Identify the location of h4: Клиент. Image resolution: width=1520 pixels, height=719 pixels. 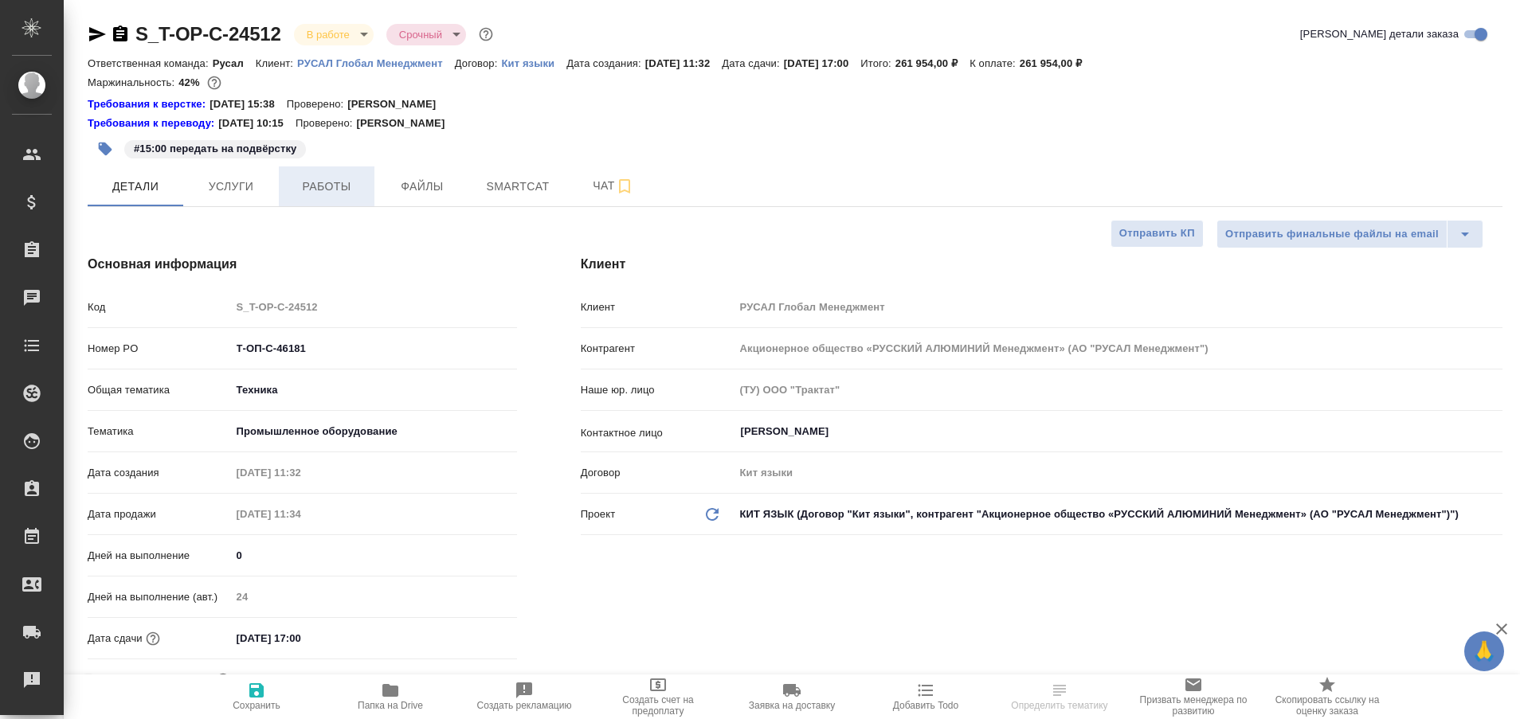
(1041, 264).